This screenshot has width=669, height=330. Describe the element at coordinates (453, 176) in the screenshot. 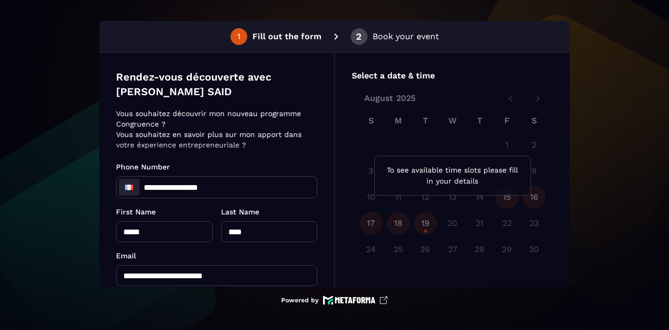

I see `p: To see available time slots please fill in your details` at that location.